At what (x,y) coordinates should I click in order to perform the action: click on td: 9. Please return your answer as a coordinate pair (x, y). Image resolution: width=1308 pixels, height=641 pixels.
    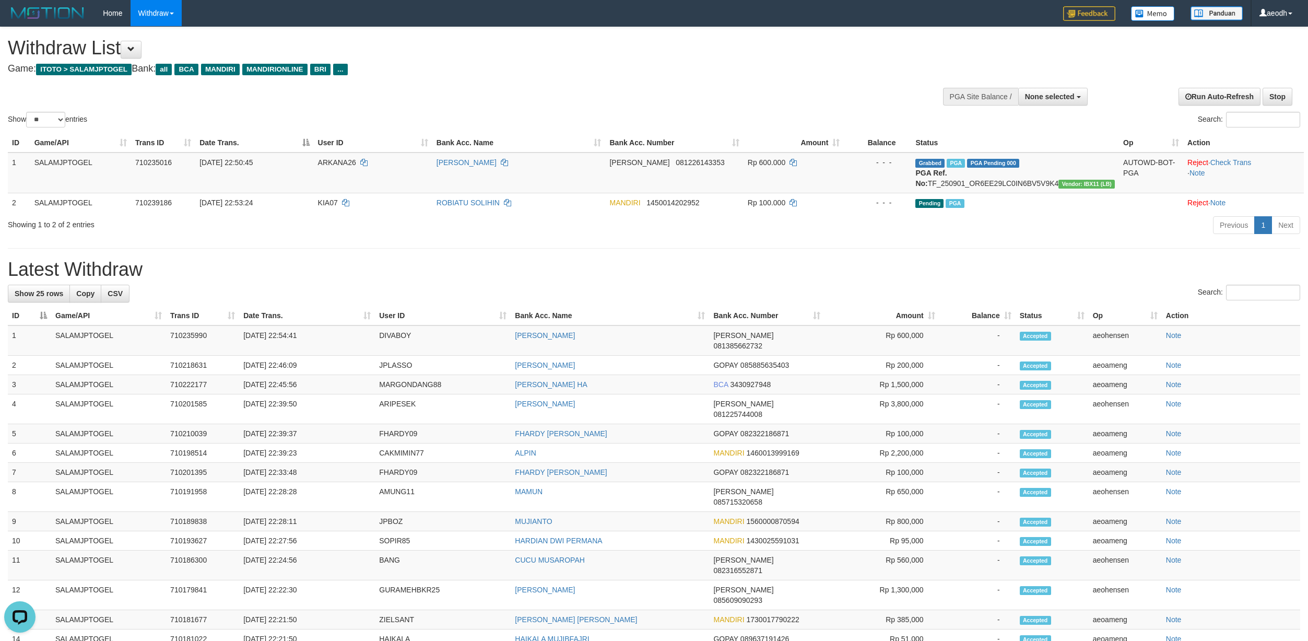
    Looking at the image, I should click on (29, 521).